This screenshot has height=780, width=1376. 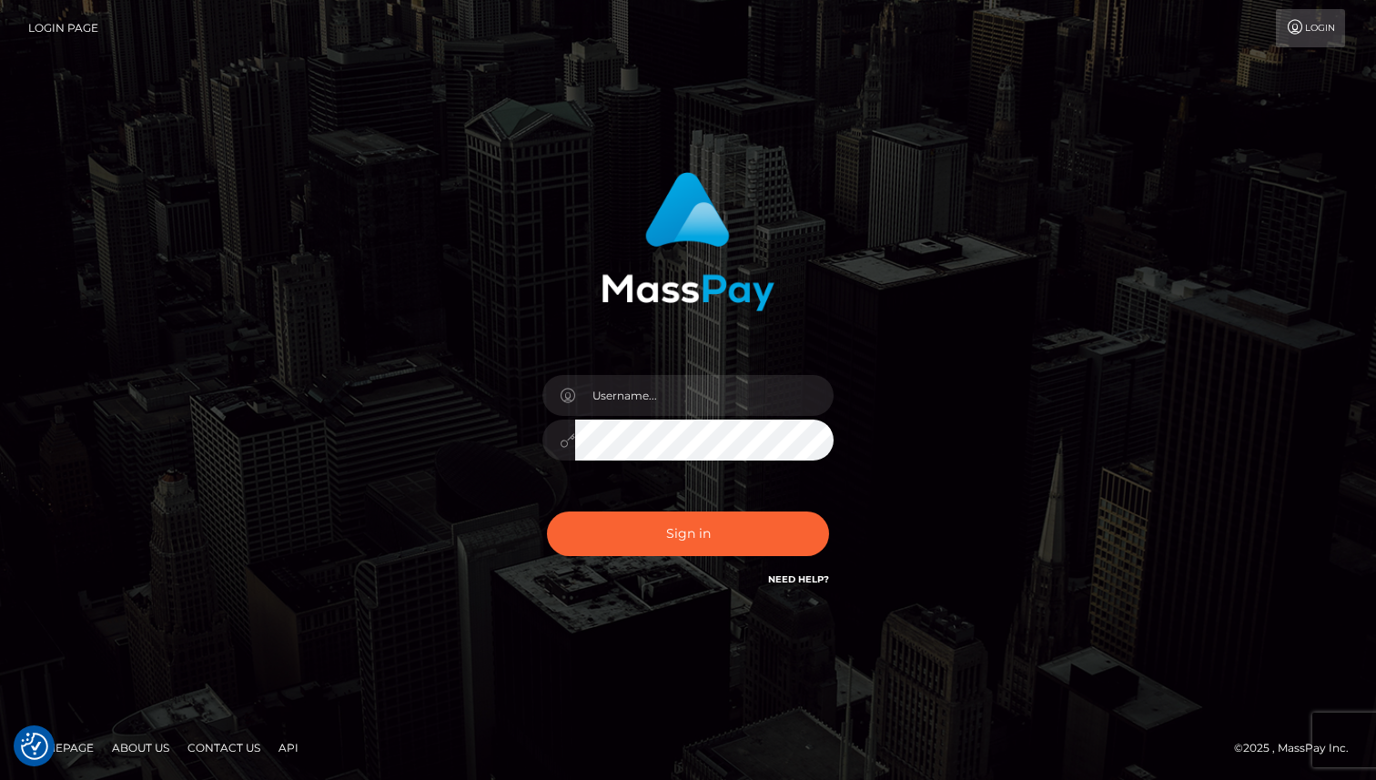 I want to click on img: Revisit consent button, so click(x=35, y=746).